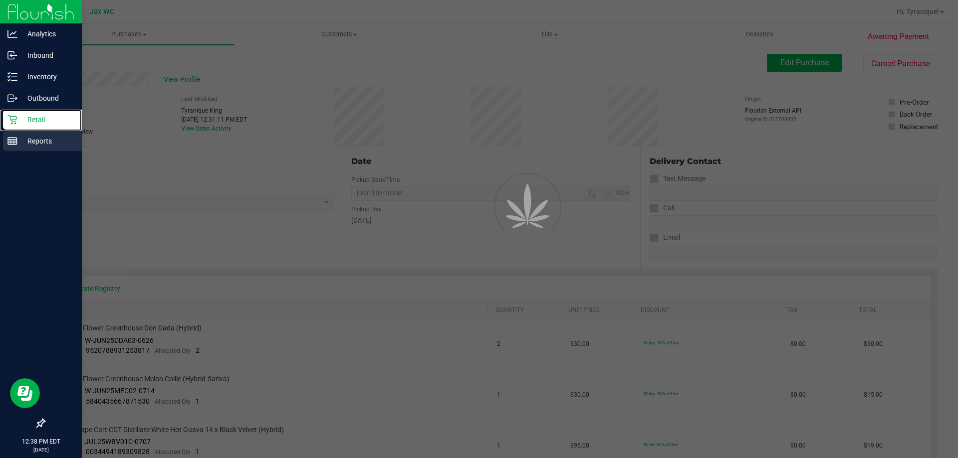  I want to click on p: Inventory, so click(47, 77).